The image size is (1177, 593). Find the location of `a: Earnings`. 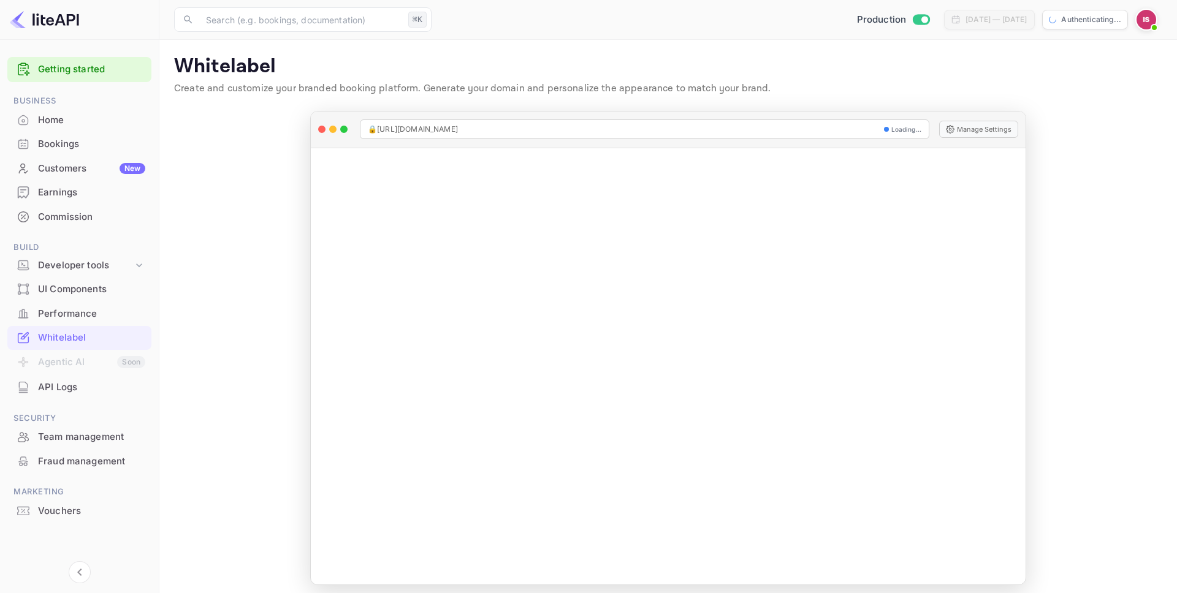

a: Earnings is located at coordinates (79, 192).